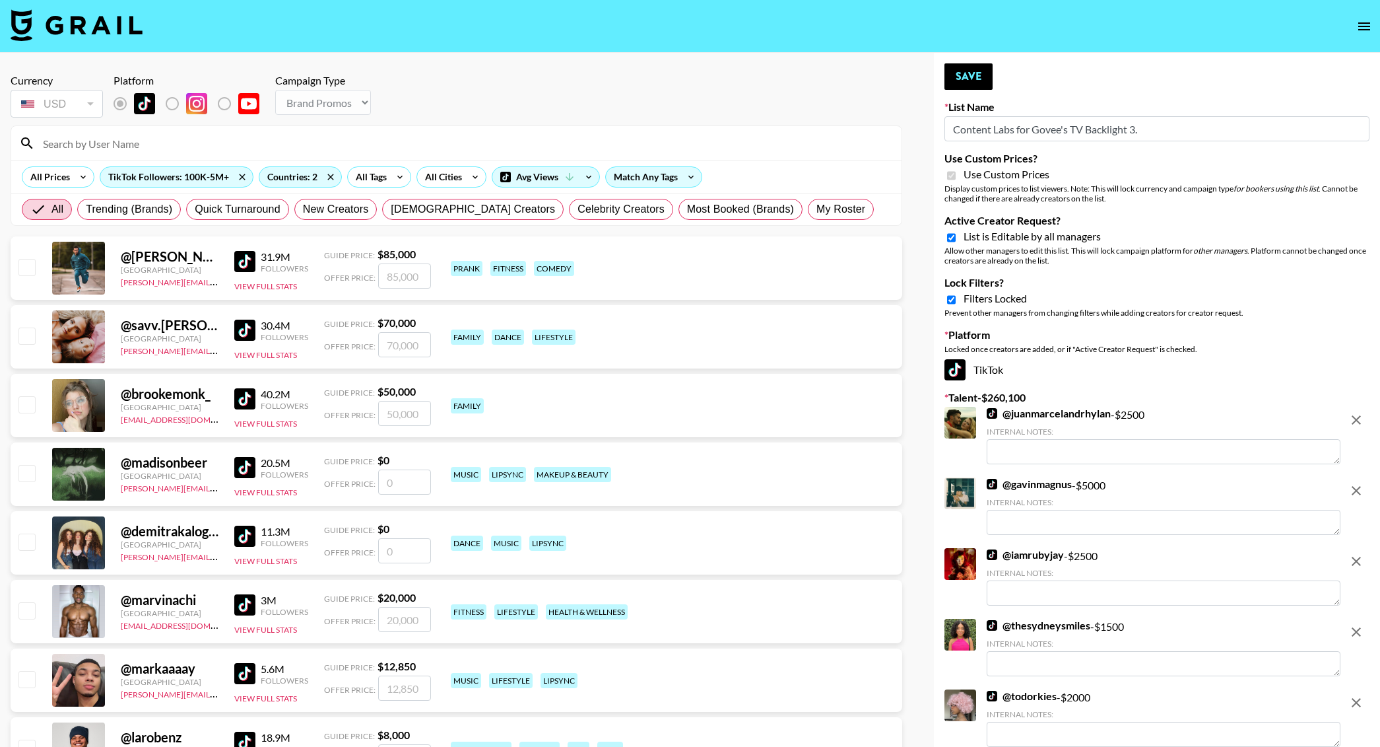  Describe the element at coordinates (1157, 107) in the screenshot. I see `label: List Name` at that location.